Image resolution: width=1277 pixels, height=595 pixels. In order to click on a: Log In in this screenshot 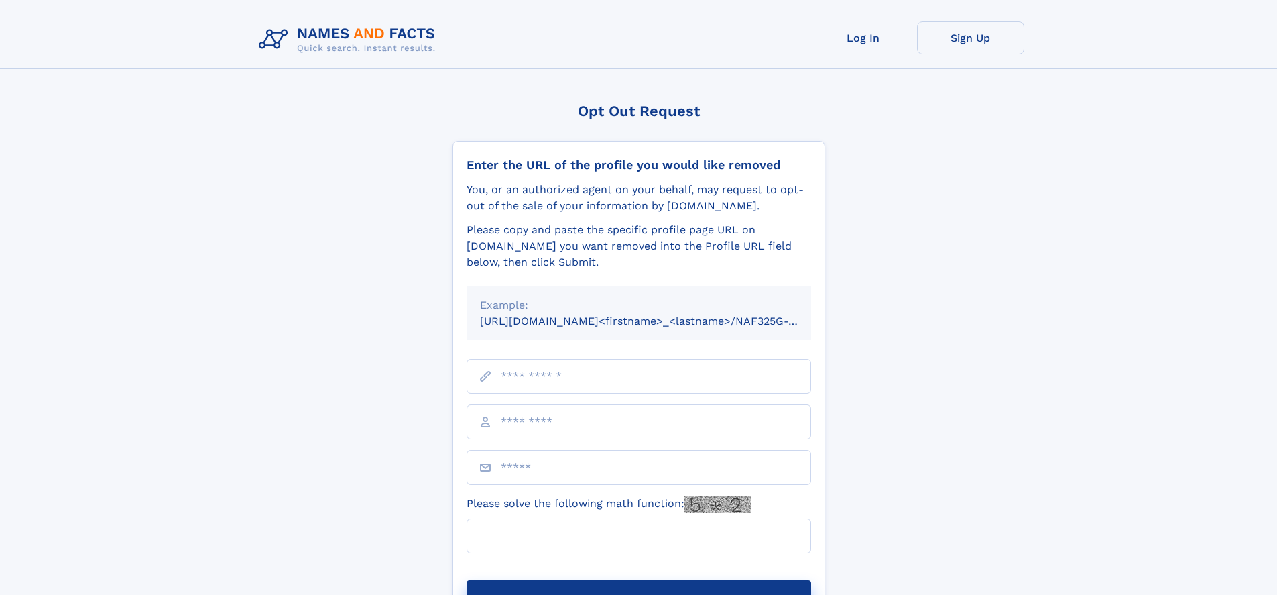, I will do `click(863, 38)`.